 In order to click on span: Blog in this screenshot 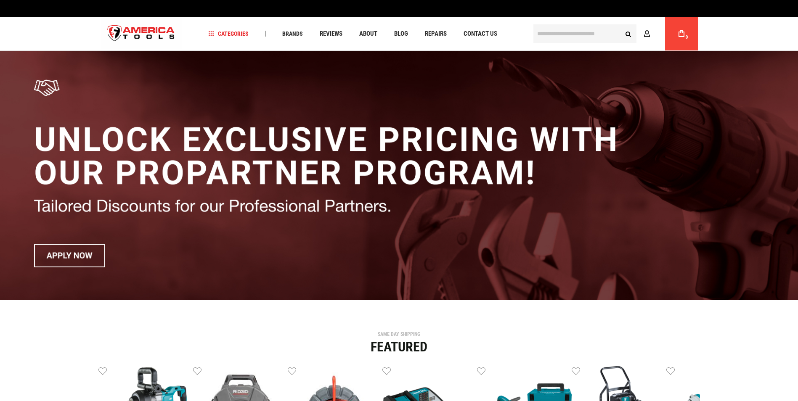, I will do `click(401, 34)`.